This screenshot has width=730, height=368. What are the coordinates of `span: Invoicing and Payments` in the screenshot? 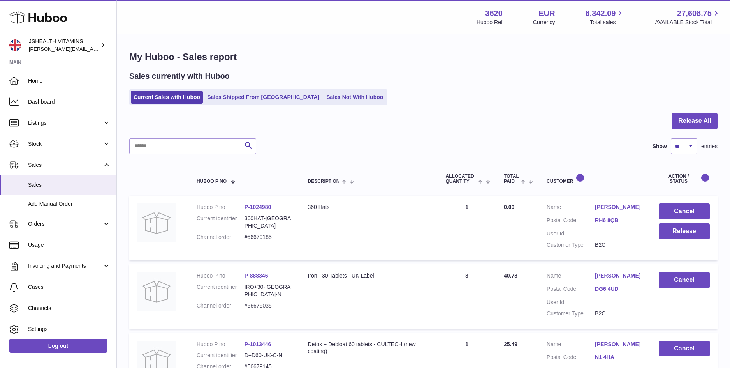 It's located at (65, 266).